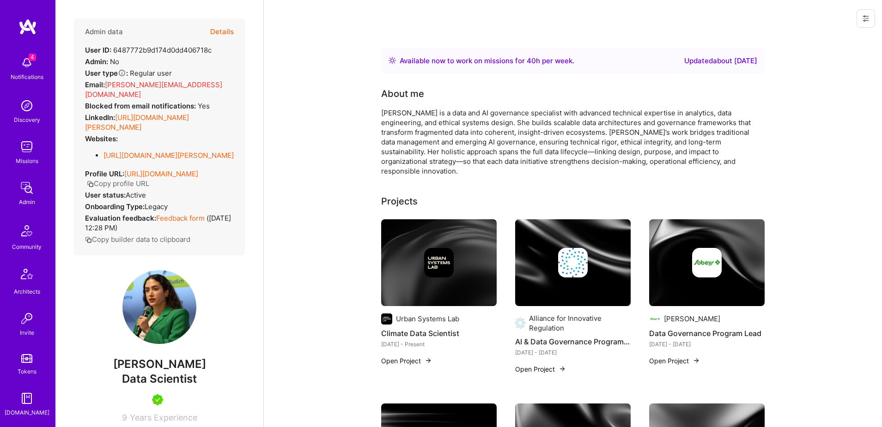  Describe the element at coordinates (106, 73) in the screenshot. I see `strong: User type :` at that location.